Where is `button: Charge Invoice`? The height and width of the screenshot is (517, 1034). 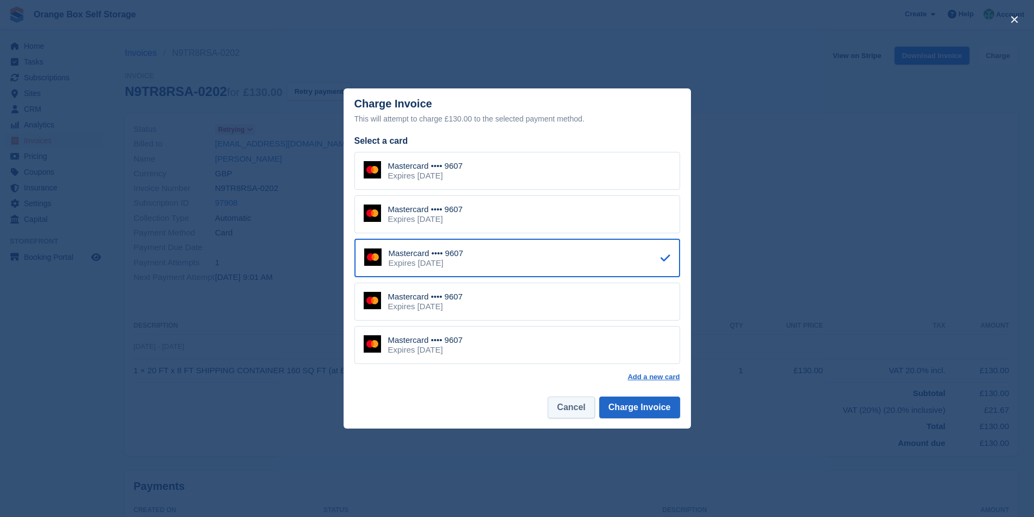
button: Charge Invoice is located at coordinates (639, 408).